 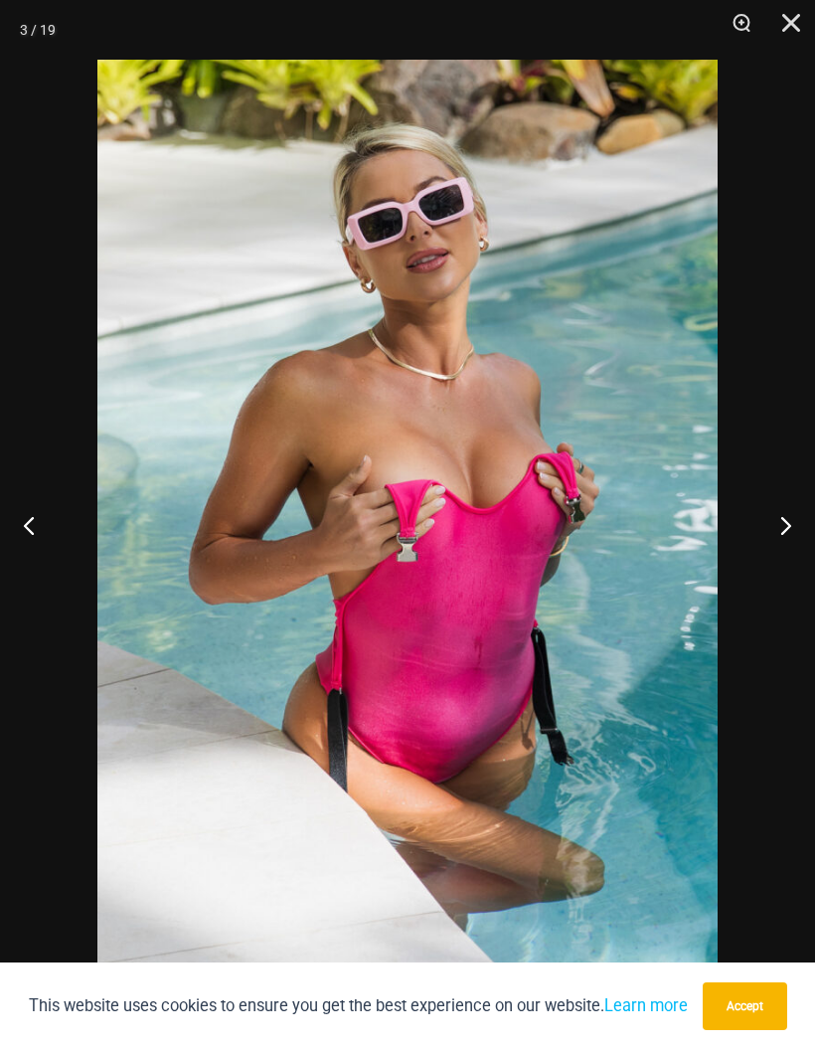 I want to click on p: This website uses cookies to ensure you get the best experience on our website., so click(x=358, y=1005).